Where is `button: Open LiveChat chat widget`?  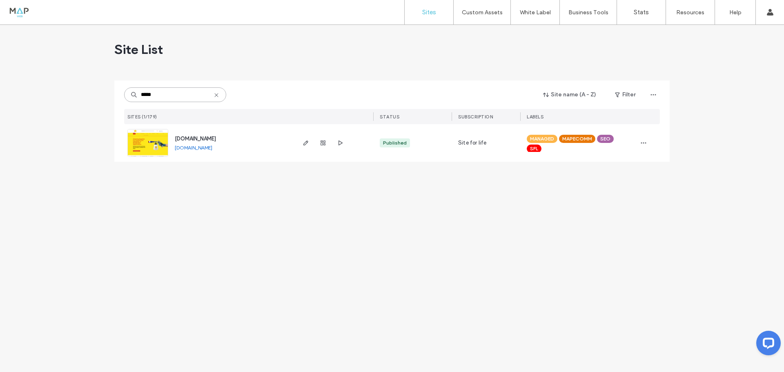
button: Open LiveChat chat widget is located at coordinates (19, 16).